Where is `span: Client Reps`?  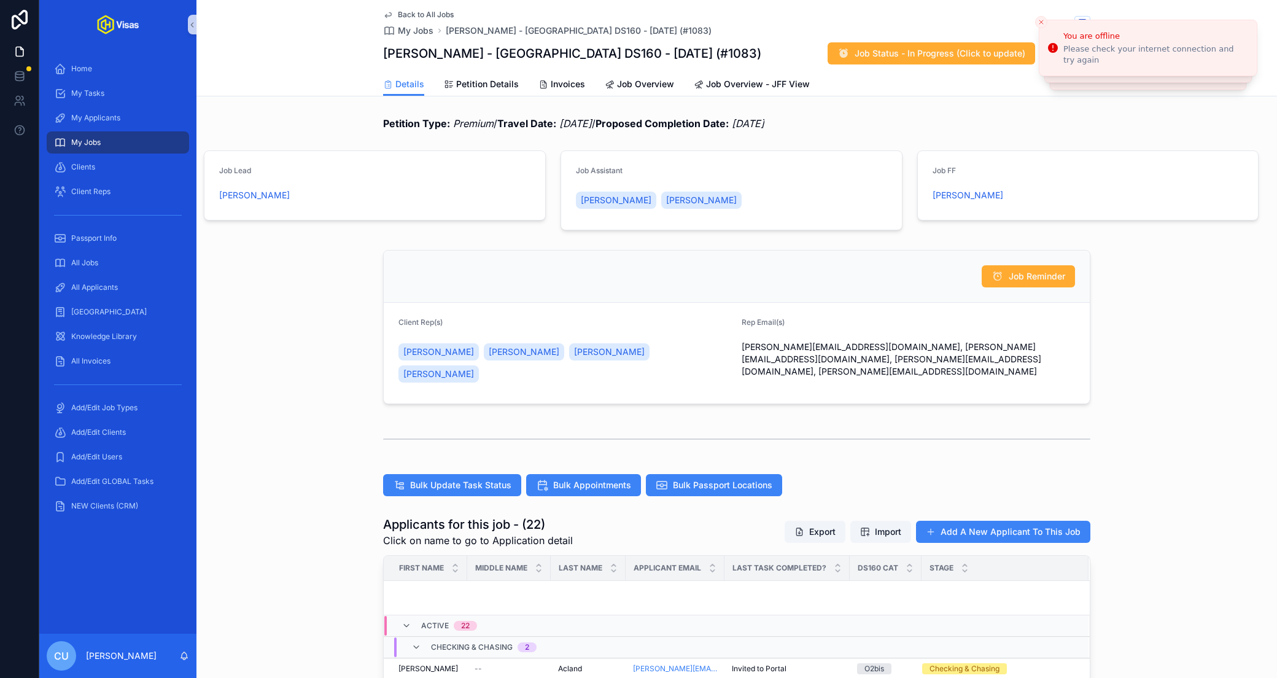 span: Client Reps is located at coordinates (91, 192).